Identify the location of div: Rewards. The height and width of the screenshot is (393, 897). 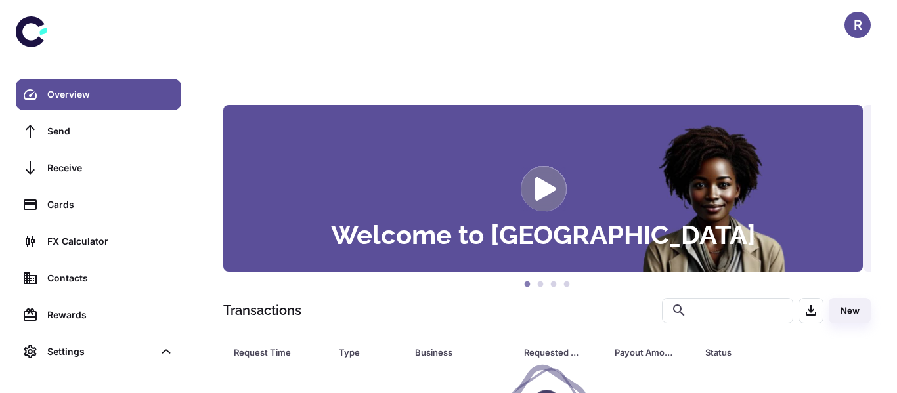
(110, 315).